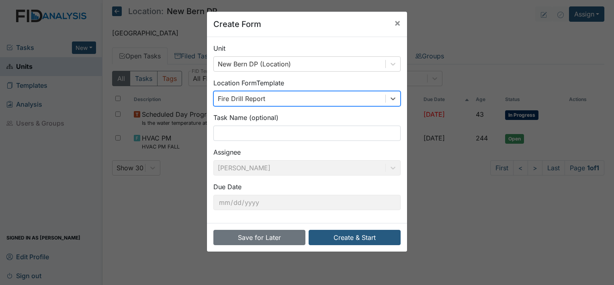  Describe the element at coordinates (259, 237) in the screenshot. I see `button: Save for Later` at that location.